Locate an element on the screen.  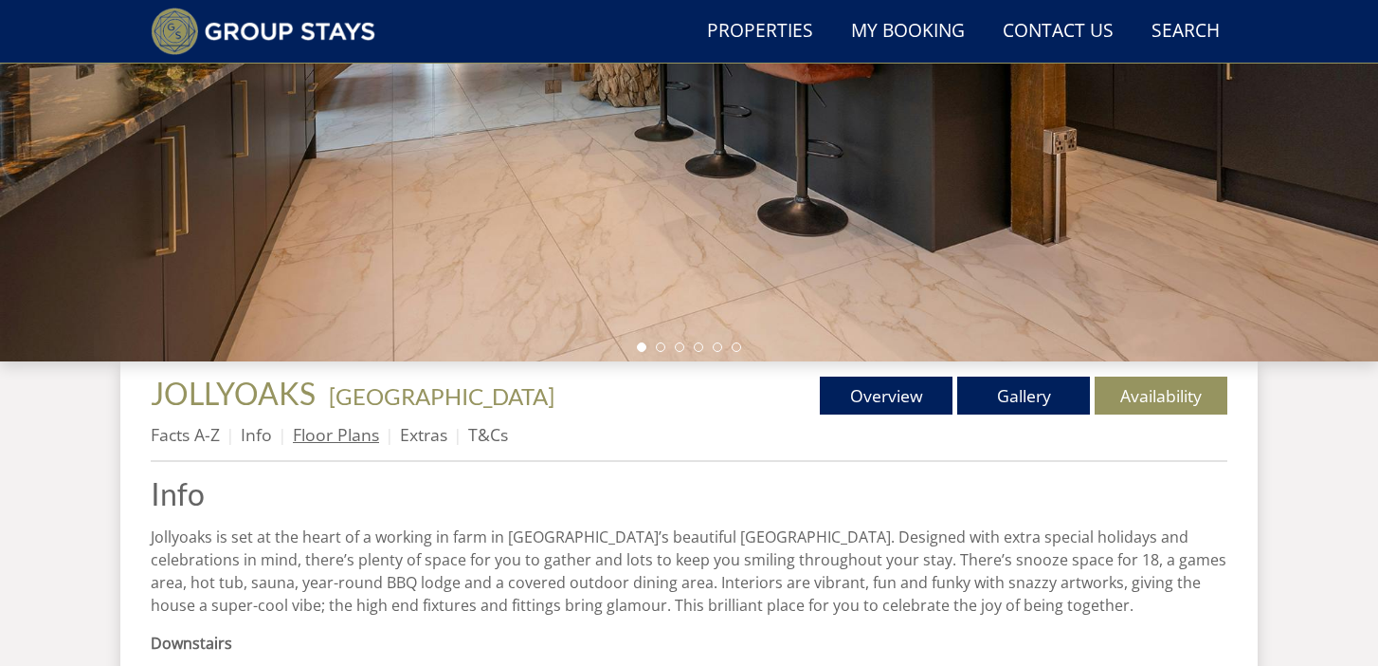
h1: Info is located at coordinates (689, 493).